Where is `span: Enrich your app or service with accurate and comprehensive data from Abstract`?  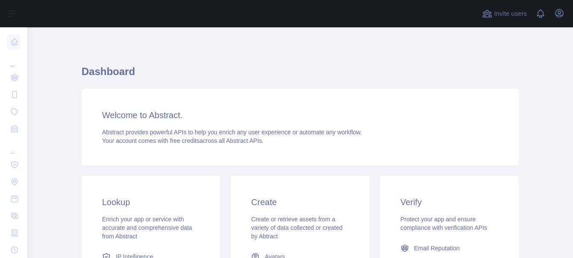
span: Enrich your app or service with accurate and comprehensive data from Abstract is located at coordinates (147, 228).